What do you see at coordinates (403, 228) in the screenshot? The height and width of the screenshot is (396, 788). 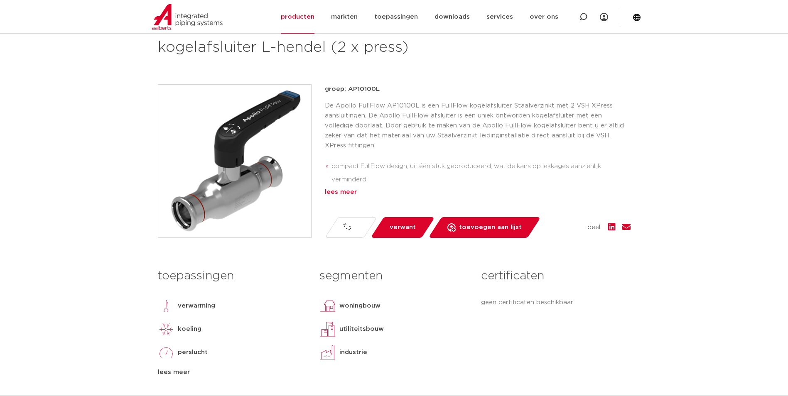 I see `span: verwant` at bounding box center [403, 228].